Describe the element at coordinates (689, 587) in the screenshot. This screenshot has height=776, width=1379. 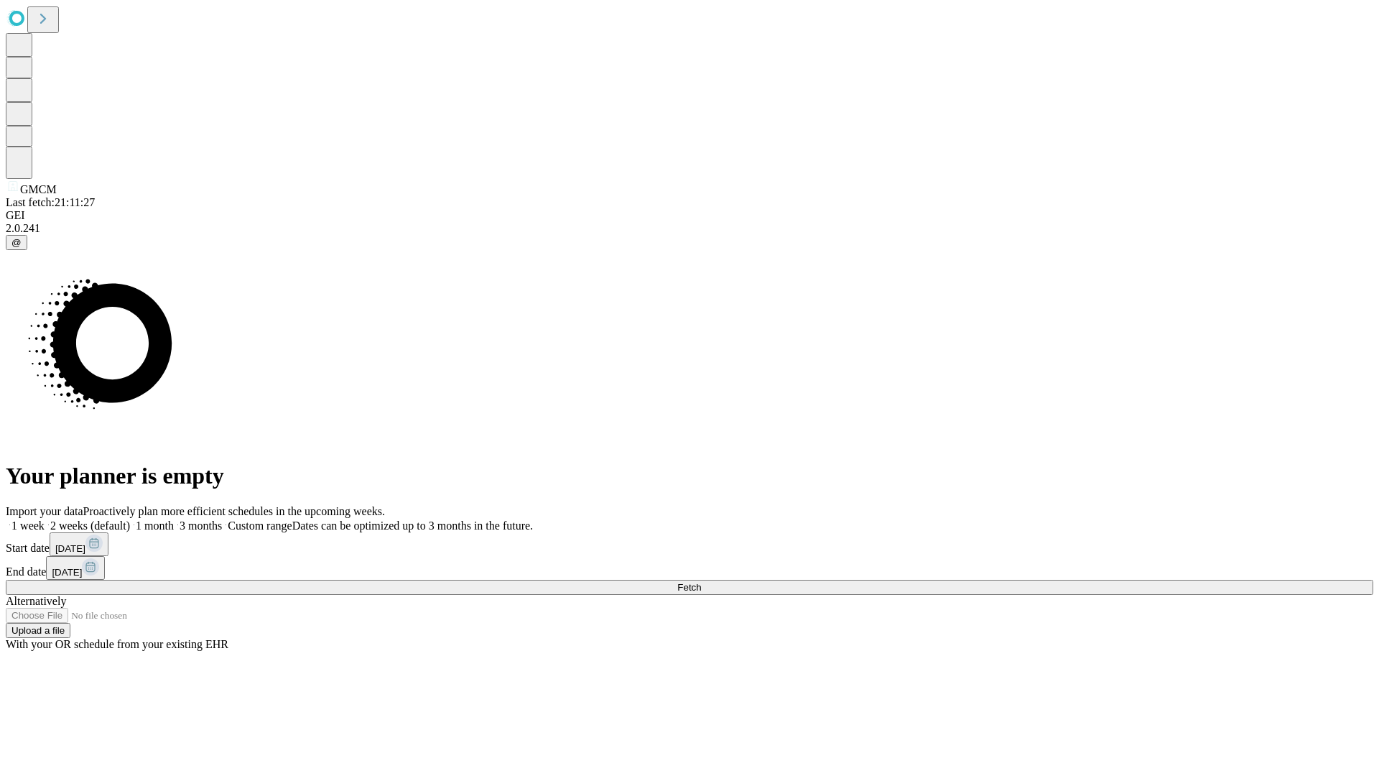
I see `span: Fetch` at that location.